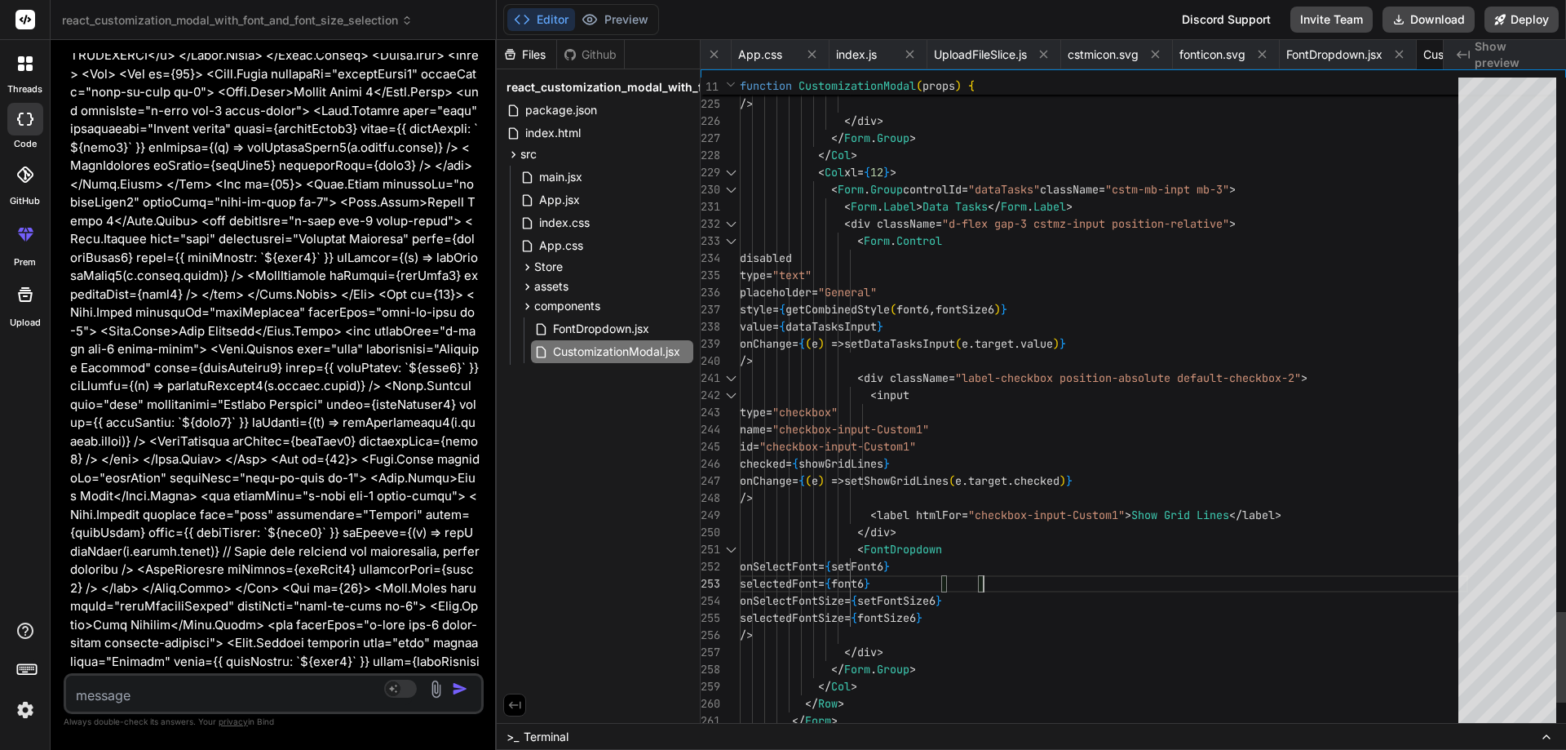 This screenshot has width=1566, height=750. Describe the element at coordinates (1213, 515) in the screenshot. I see `span: Lines` at that location.